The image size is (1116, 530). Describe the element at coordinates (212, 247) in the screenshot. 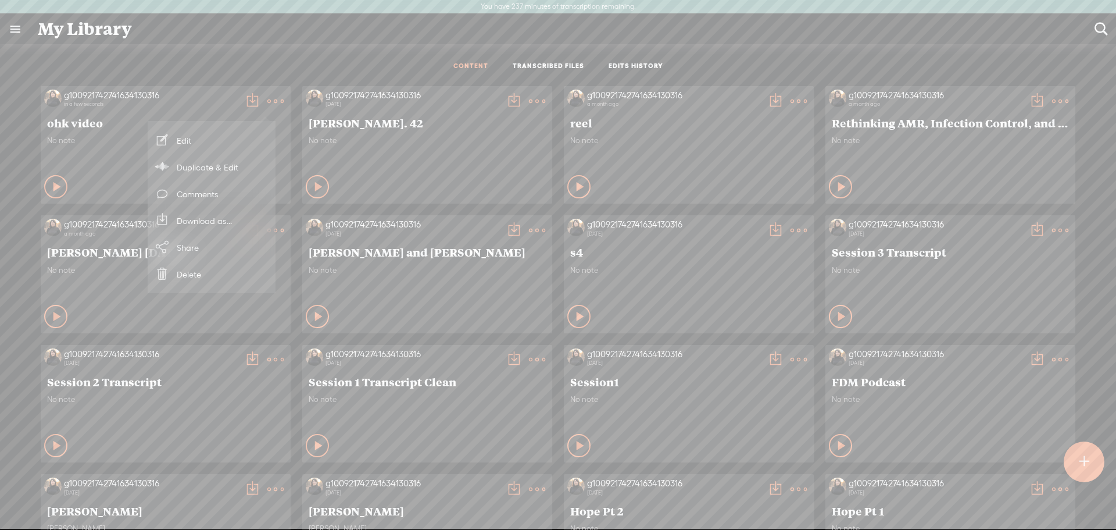

I see `a: Share` at that location.